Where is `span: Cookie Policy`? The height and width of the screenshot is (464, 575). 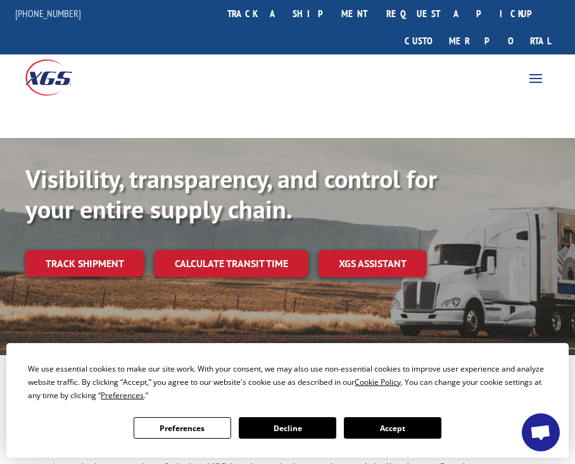
span: Cookie Policy is located at coordinates (377, 382).